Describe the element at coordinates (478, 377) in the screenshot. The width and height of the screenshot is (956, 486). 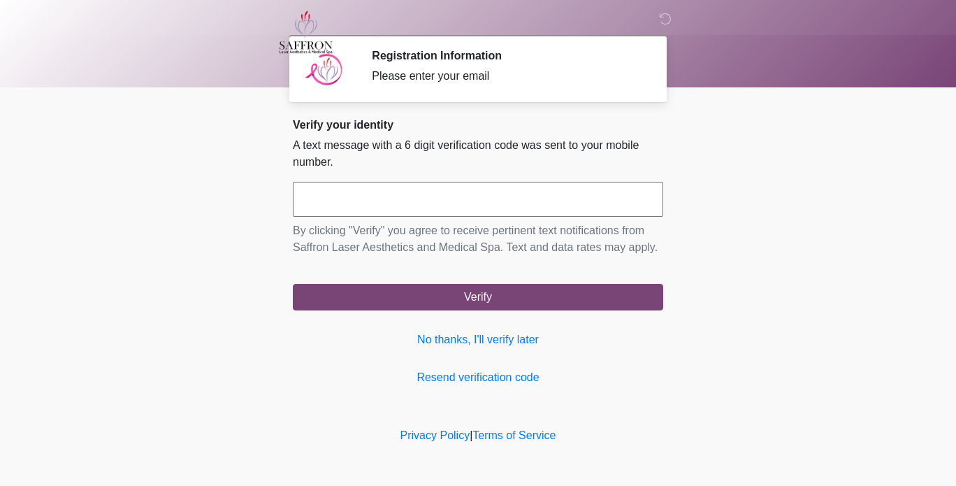
I see `a: Resend verification code` at that location.